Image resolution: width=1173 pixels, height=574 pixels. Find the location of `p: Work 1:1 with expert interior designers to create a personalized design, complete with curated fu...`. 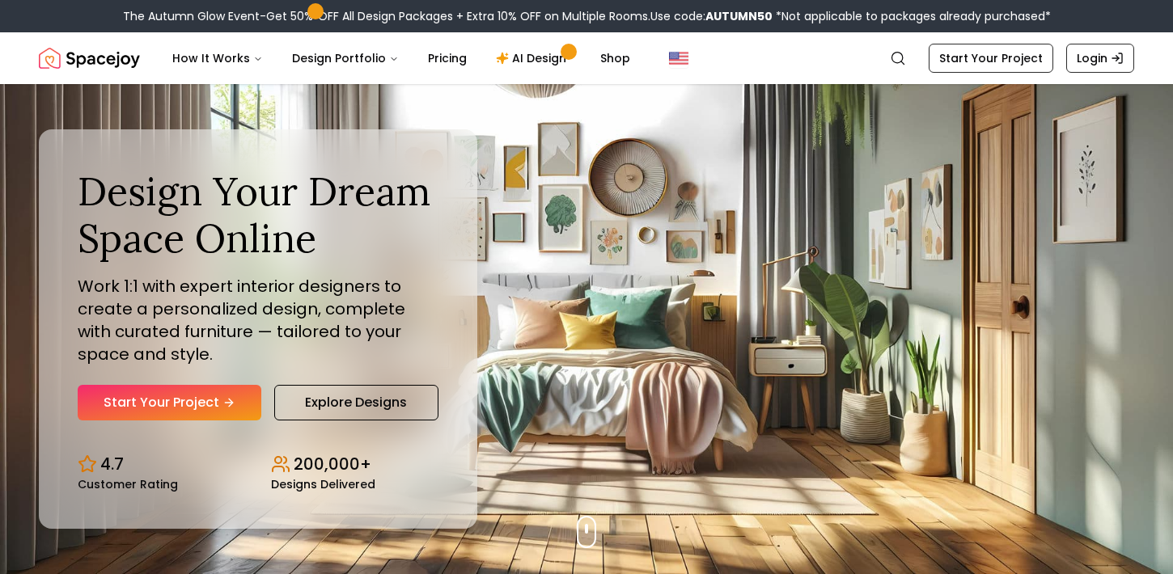

p: Work 1:1 with expert interior designers to create a personalized design, complete with curated fu... is located at coordinates (258, 320).